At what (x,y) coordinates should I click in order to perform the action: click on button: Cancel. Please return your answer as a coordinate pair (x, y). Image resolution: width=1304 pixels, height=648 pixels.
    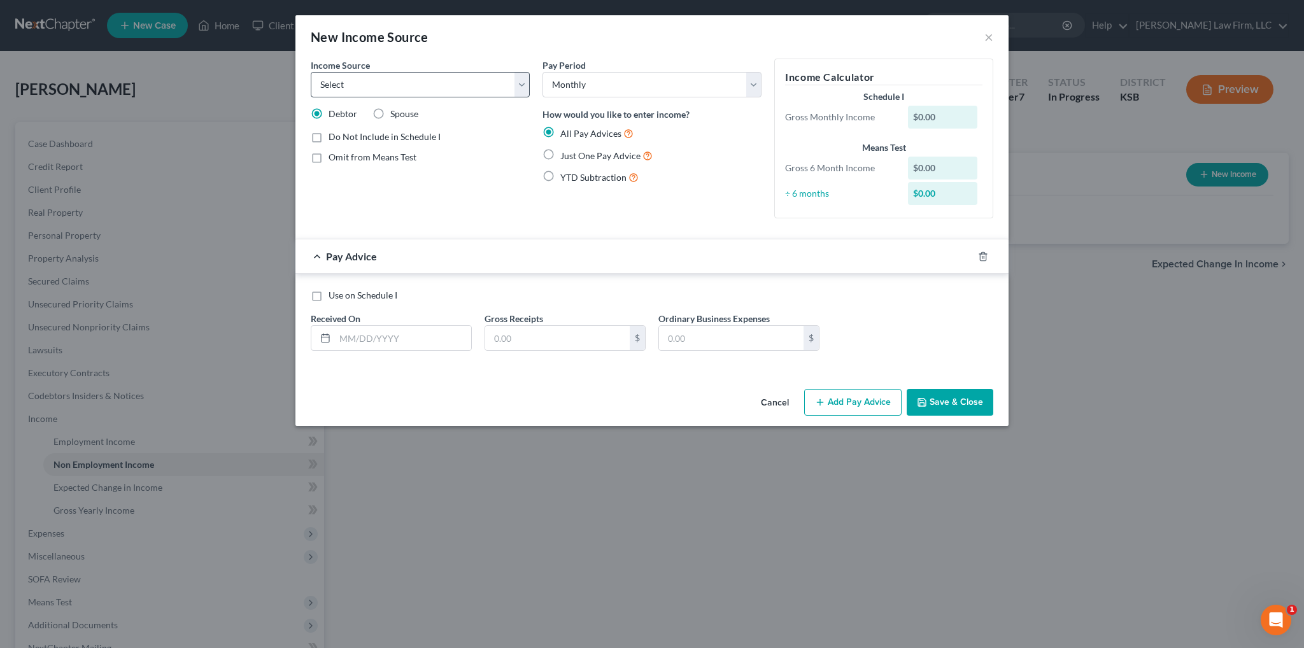
    Looking at the image, I should click on (775, 403).